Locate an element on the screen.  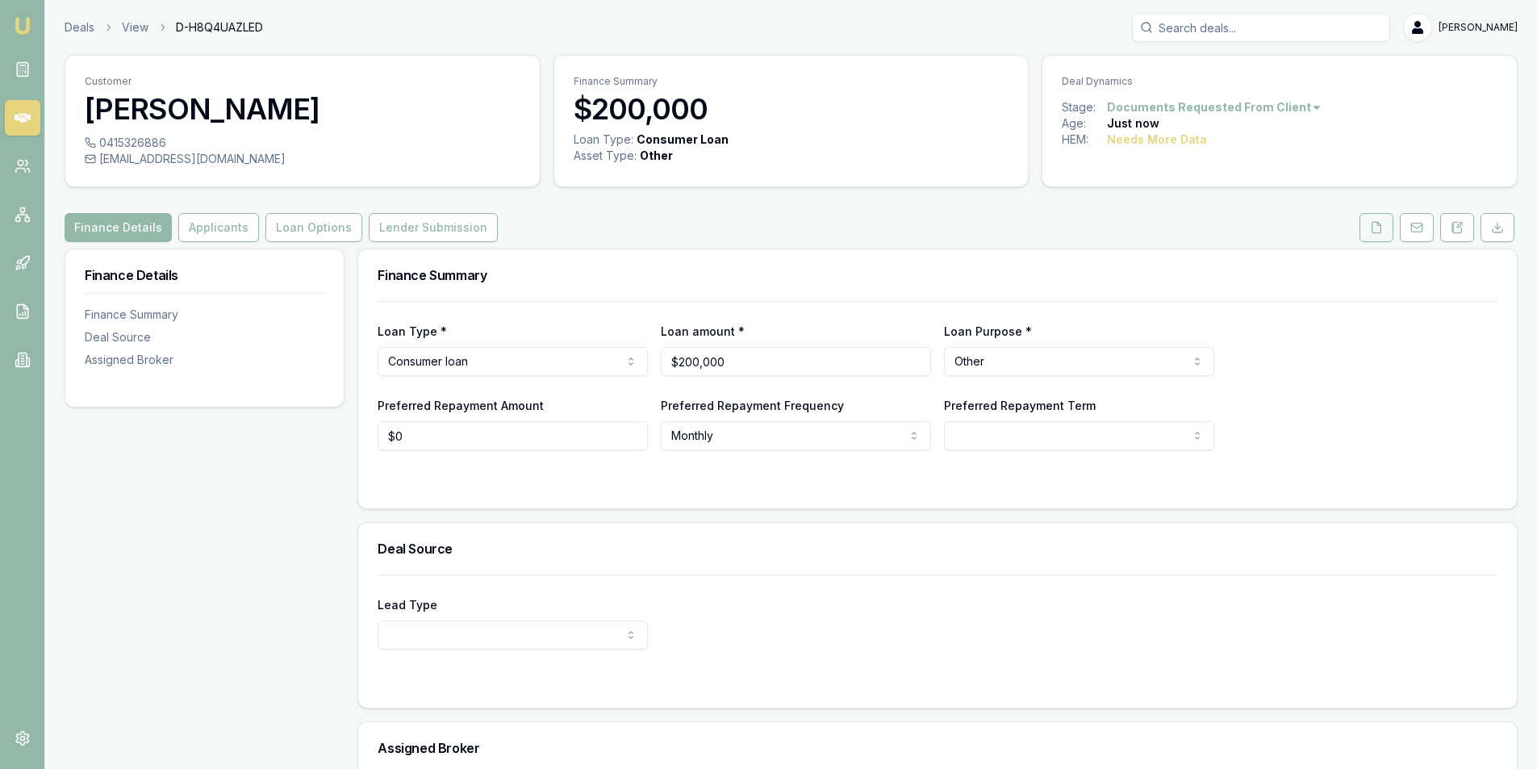
p: Customer is located at coordinates (303, 81).